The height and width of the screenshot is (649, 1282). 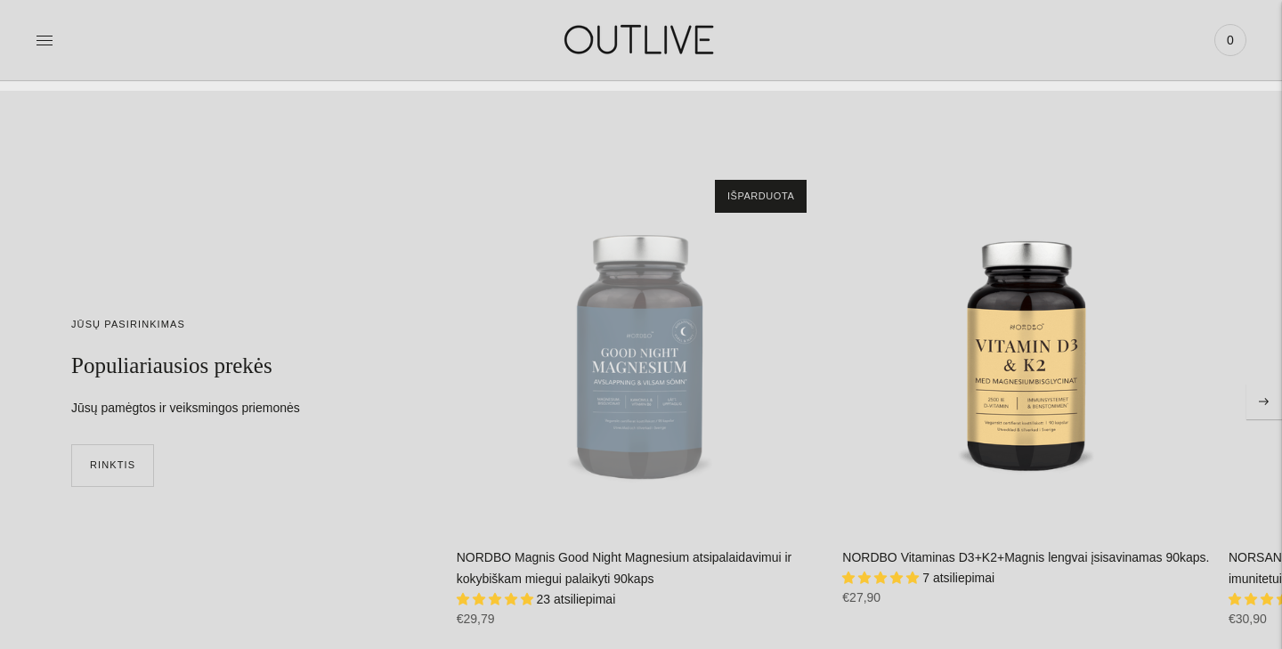 What do you see at coordinates (225, 325) in the screenshot?
I see `div: JŪSŲ PASIRINKIMAS` at bounding box center [225, 325].